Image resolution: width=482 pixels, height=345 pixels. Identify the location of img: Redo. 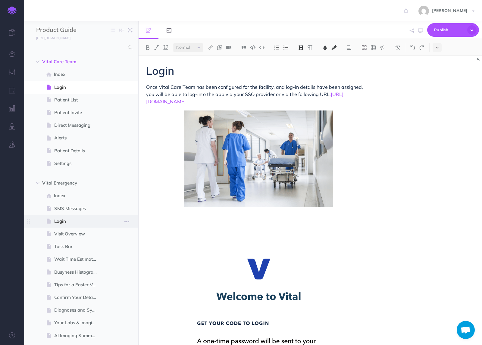
(422, 48).